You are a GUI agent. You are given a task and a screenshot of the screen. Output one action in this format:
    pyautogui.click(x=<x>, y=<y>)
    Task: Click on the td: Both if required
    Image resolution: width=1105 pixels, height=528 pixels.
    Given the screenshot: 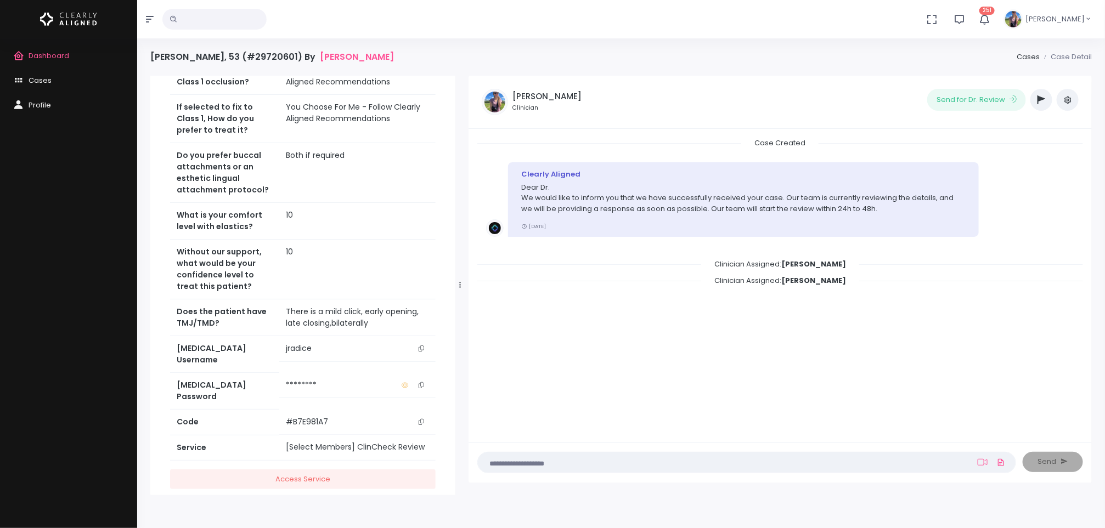 What is the action you would take?
    pyautogui.click(x=357, y=173)
    